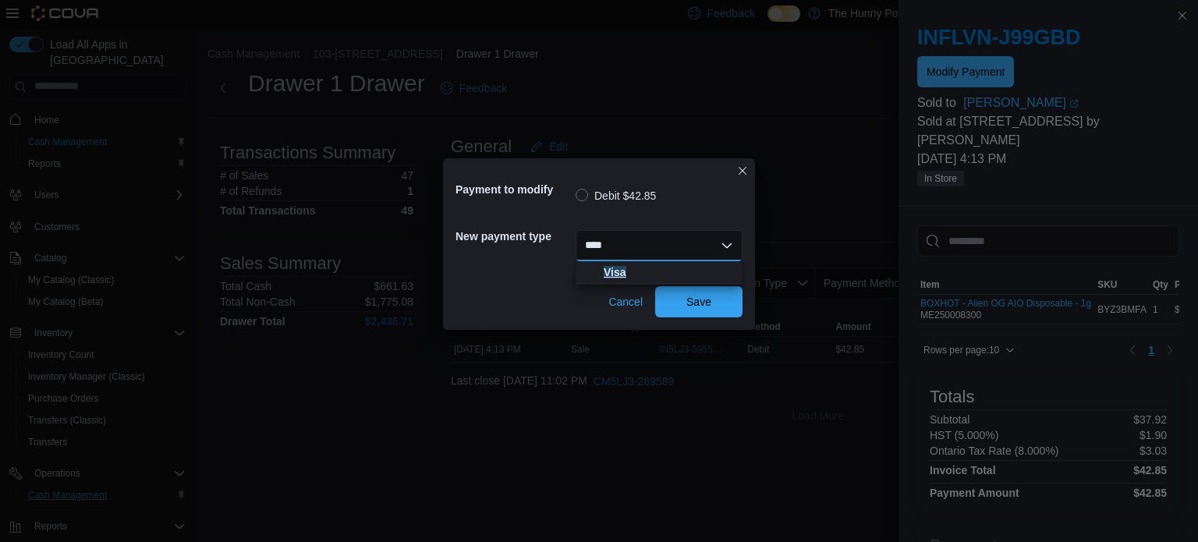  What do you see at coordinates (699, 302) in the screenshot?
I see `span: Save` at bounding box center [699, 302].